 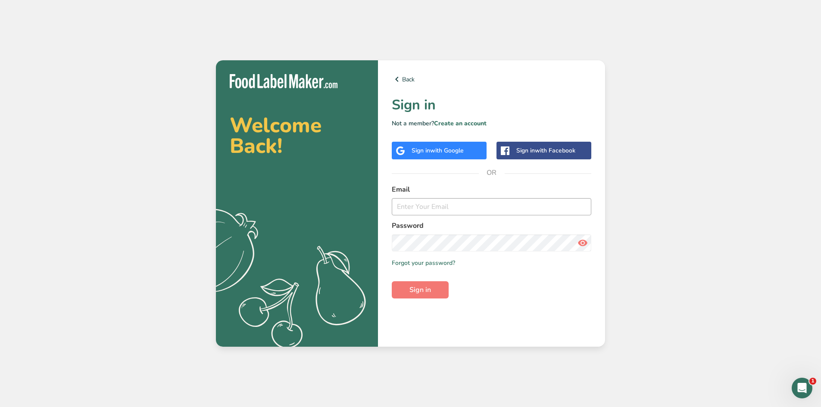 I want to click on a: Back, so click(x=491, y=79).